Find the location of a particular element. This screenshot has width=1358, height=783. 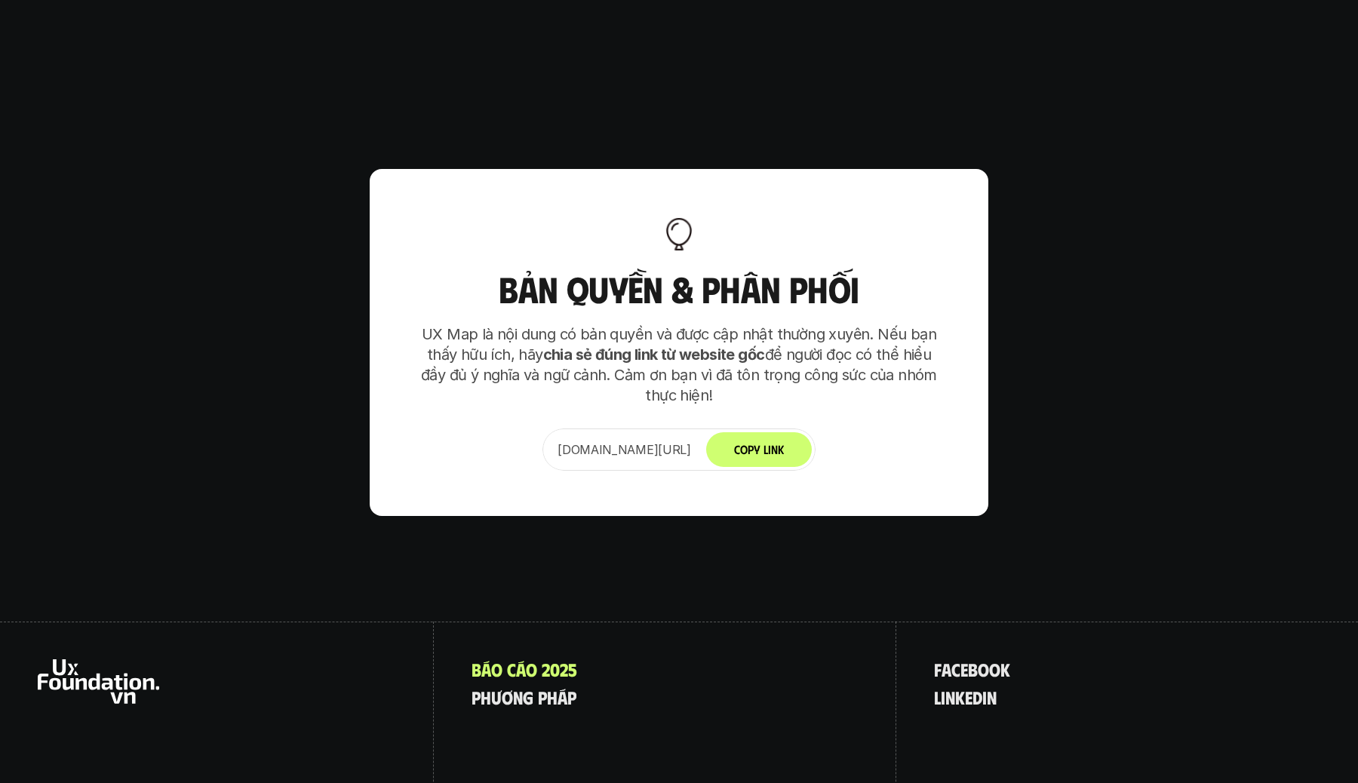

strong: chia sẻ đúng link từ website gốc is located at coordinates (654, 354).